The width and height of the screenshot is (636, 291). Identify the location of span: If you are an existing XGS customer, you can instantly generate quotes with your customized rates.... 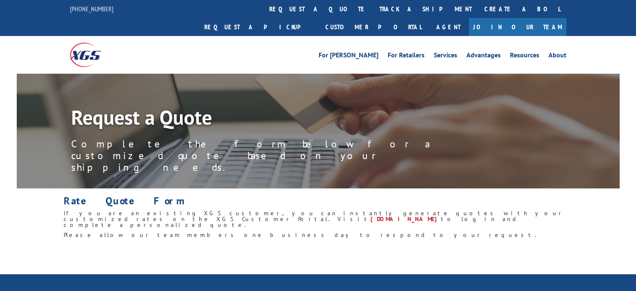
(314, 216).